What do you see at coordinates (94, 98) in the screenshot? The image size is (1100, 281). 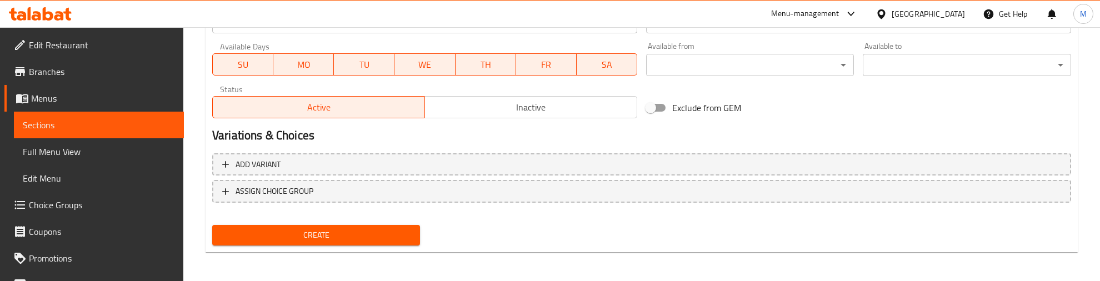 I see `a: Menus` at bounding box center [94, 98].